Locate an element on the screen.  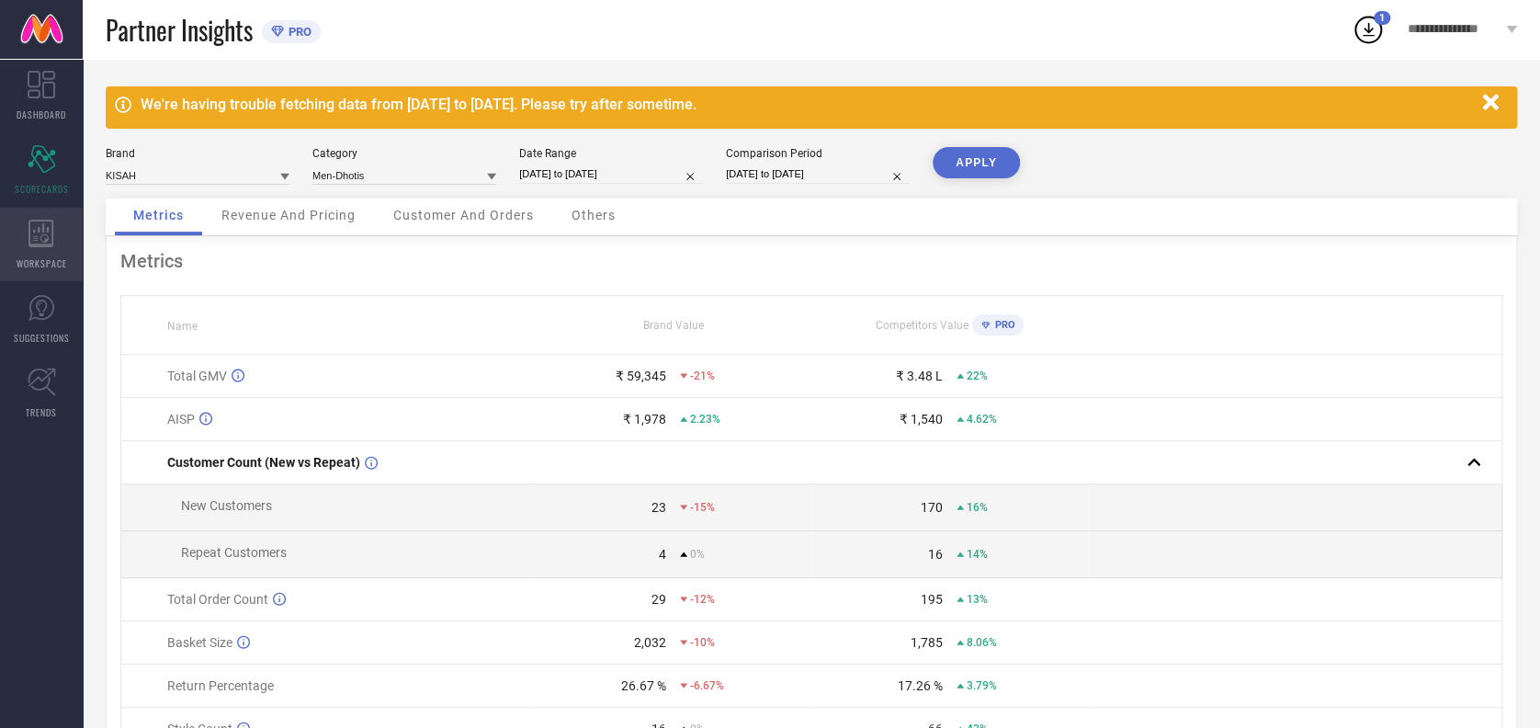
span: 1 is located at coordinates (1382, 17).